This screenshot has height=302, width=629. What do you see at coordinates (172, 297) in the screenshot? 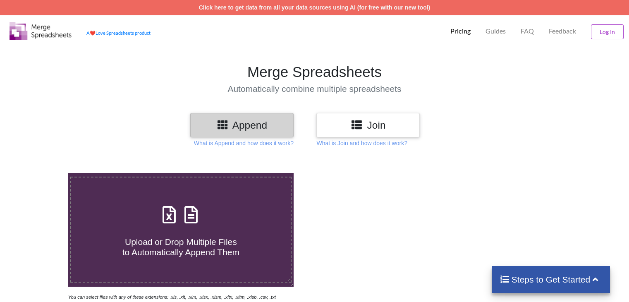
I see `i: You can select files with any of these extensions: .xls, .xlt, .xlm, .xlsx, .xlsm, .xltx, .xltm, ...` at bounding box center [172, 297].